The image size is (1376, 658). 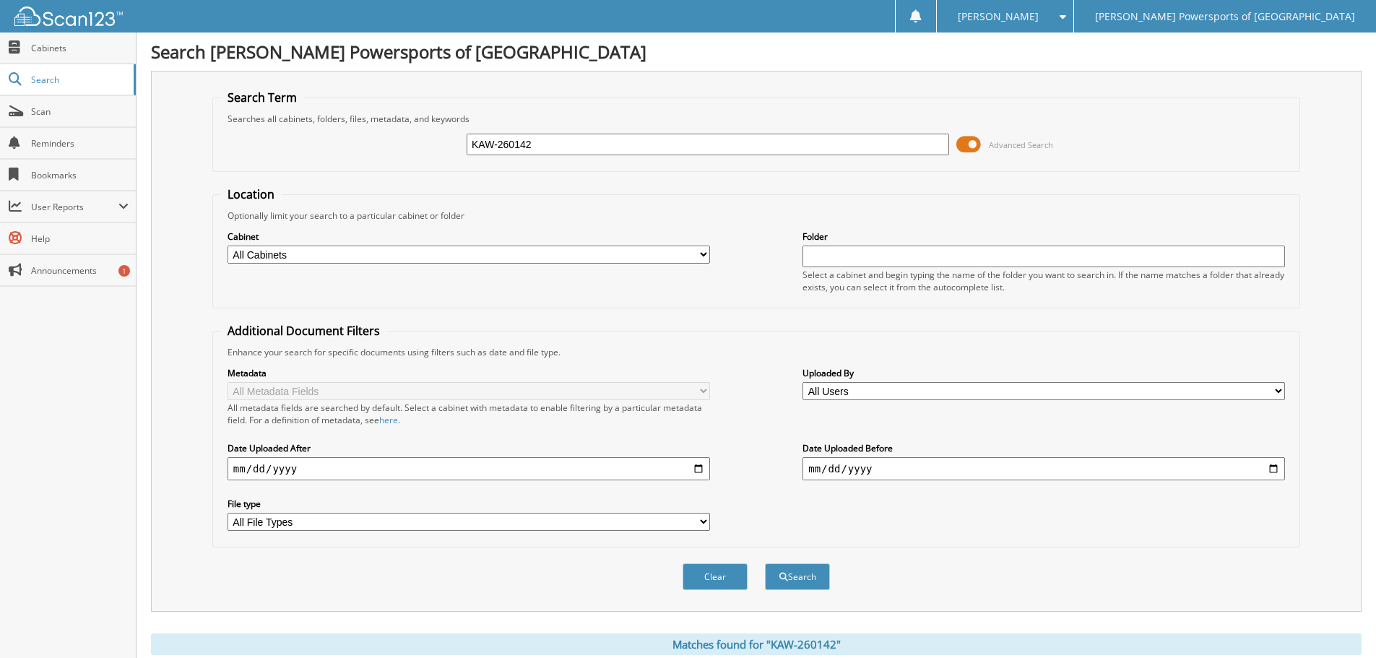 What do you see at coordinates (389, 420) in the screenshot?
I see `a: here` at bounding box center [389, 420].